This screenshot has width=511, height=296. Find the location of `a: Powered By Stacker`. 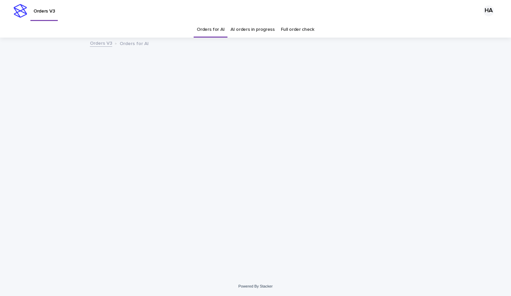

a: Powered By Stacker is located at coordinates (255, 286).